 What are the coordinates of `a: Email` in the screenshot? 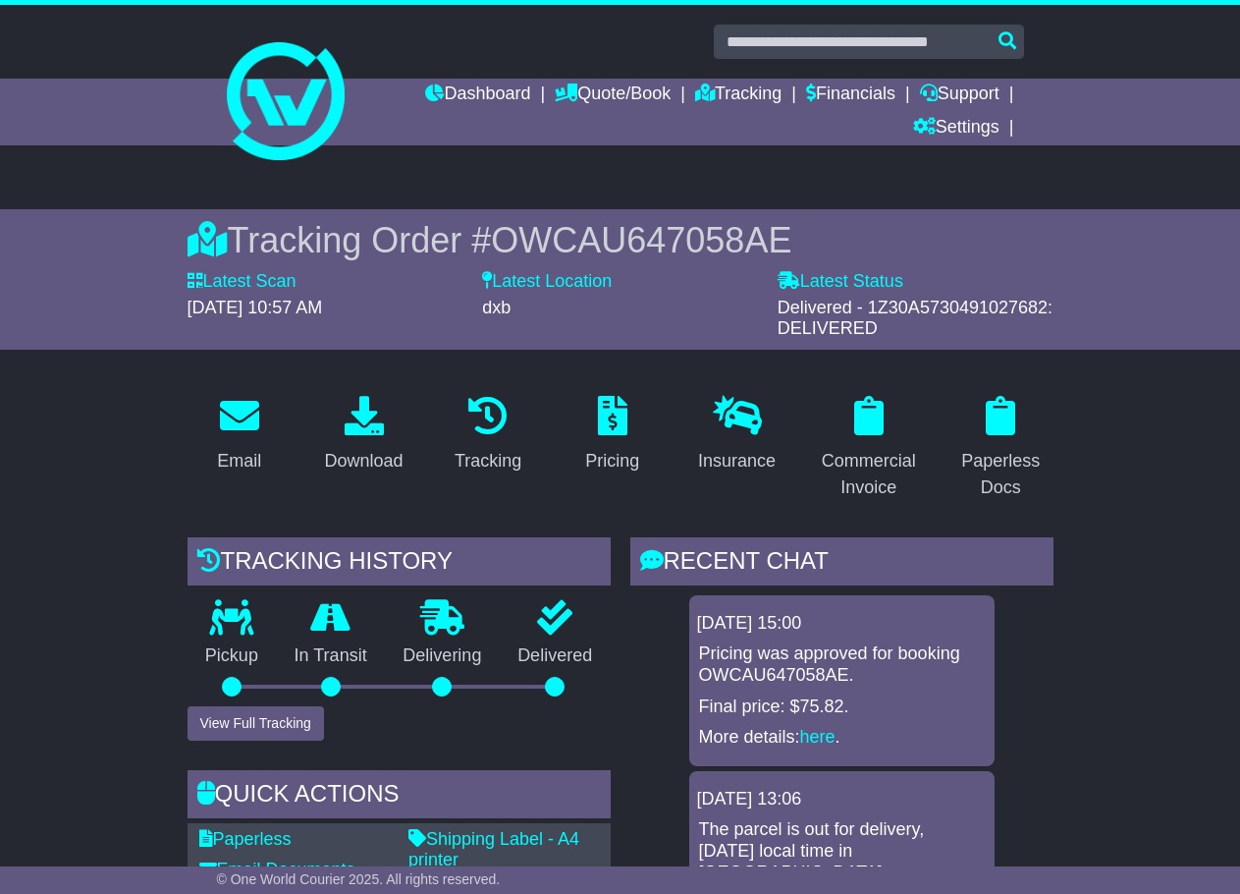 It's located at (239, 435).